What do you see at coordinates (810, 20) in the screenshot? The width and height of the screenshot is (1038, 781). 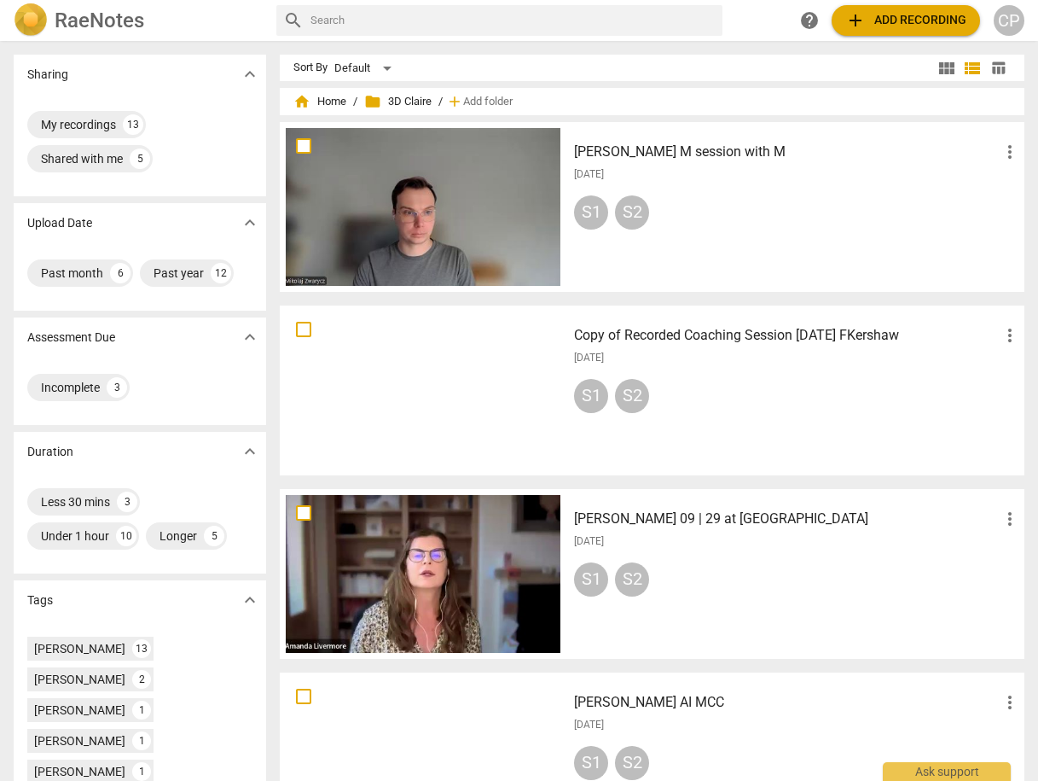 I see `span: help` at bounding box center [810, 20].